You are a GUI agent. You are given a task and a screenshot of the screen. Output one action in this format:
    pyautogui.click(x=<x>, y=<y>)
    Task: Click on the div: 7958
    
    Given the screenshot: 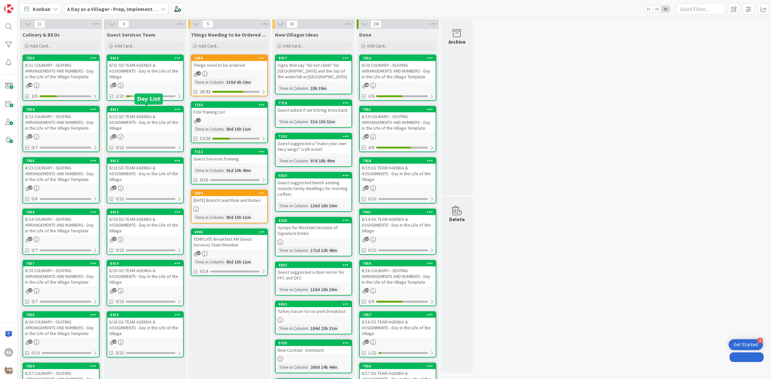 What is the action you would take?
    pyautogui.click(x=397, y=161)
    